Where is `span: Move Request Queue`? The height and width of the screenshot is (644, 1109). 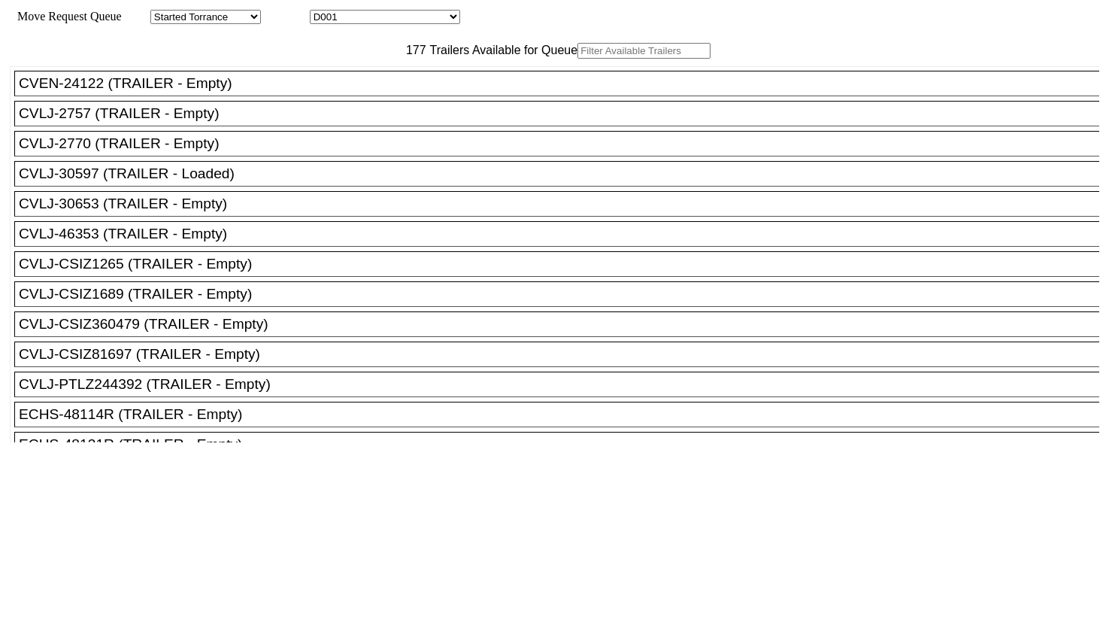
span: Move Request Queue is located at coordinates (65, 16).